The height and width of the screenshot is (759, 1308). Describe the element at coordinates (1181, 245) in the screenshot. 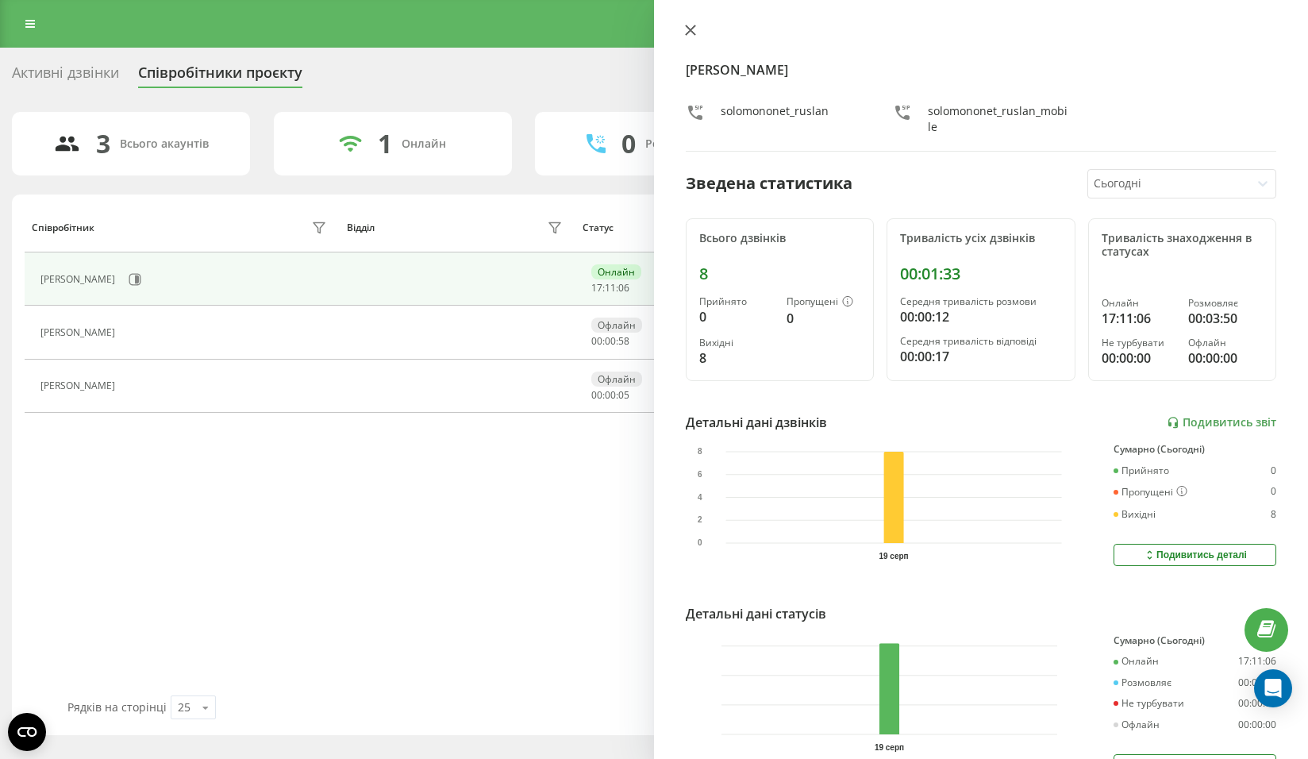

I see `div: Тривалість знаходження в статусах` at that location.